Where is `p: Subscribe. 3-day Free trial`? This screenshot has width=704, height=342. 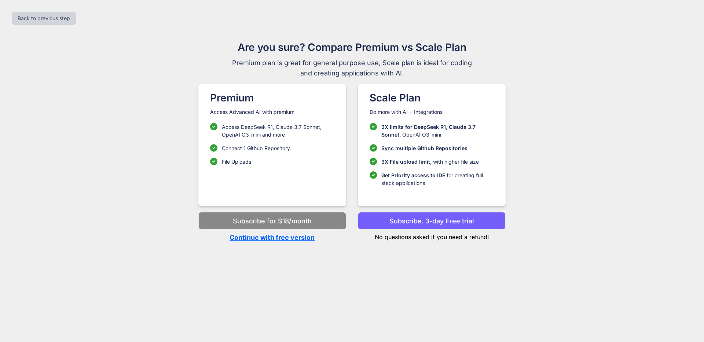
p: Subscribe. 3-day Free trial is located at coordinates (431, 221).